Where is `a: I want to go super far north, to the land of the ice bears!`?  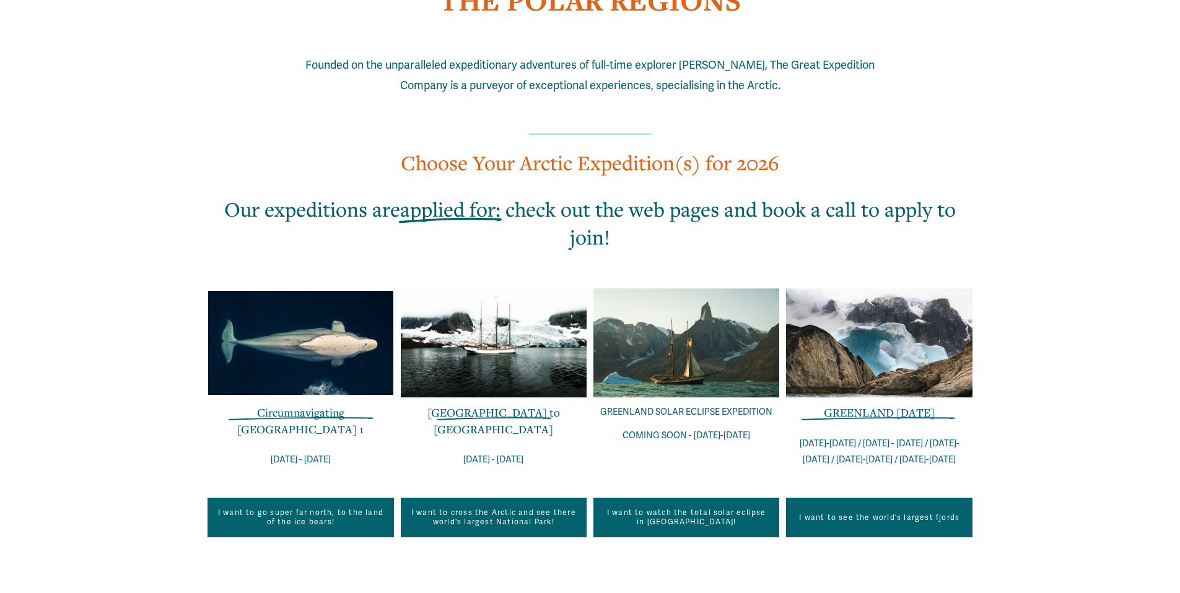 a: I want to go super far north, to the land of the ice bears! is located at coordinates (300, 518).